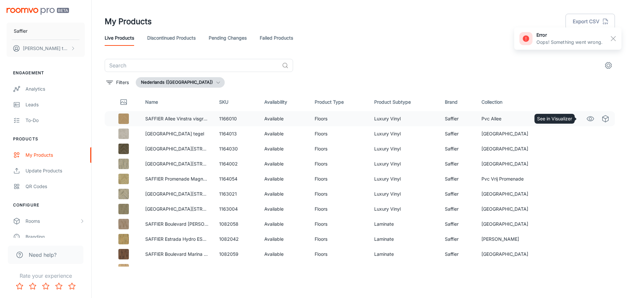  What do you see at coordinates (52, 221) in the screenshot?
I see `div: Rooms` at bounding box center [52, 221].